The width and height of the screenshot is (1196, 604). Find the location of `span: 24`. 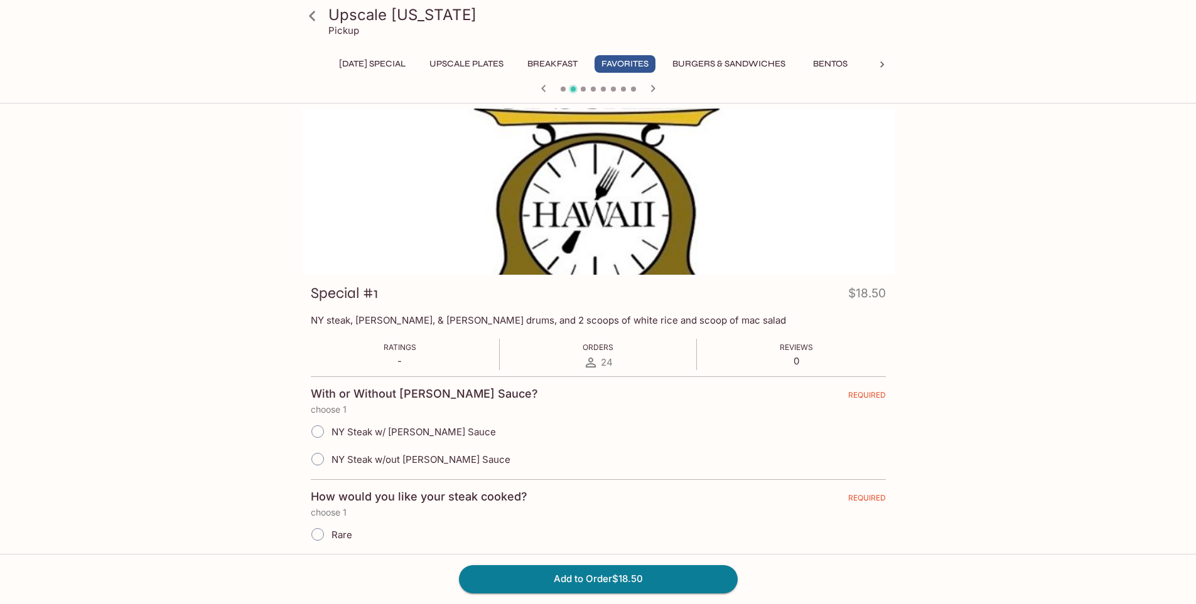

span: 24 is located at coordinates (606, 362).